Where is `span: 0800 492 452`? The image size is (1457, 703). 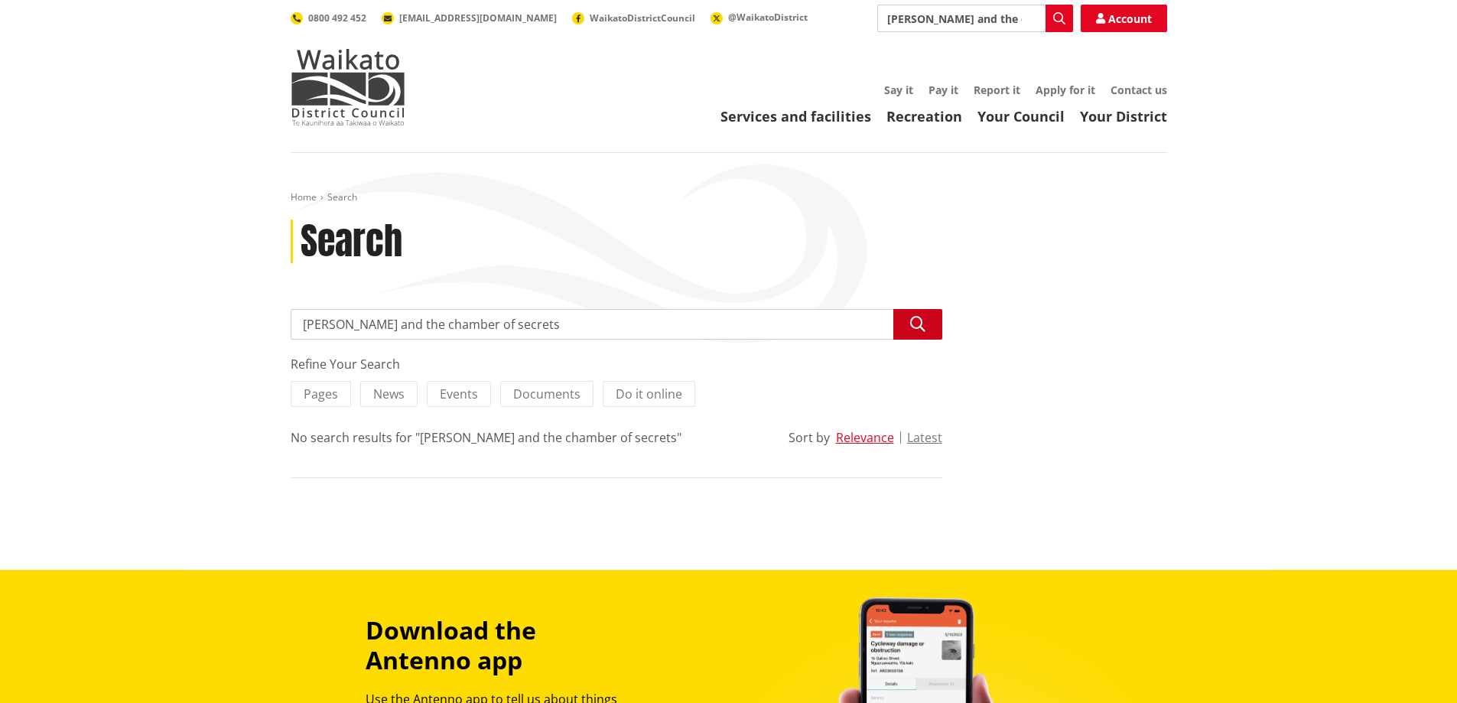 span: 0800 492 452 is located at coordinates (337, 18).